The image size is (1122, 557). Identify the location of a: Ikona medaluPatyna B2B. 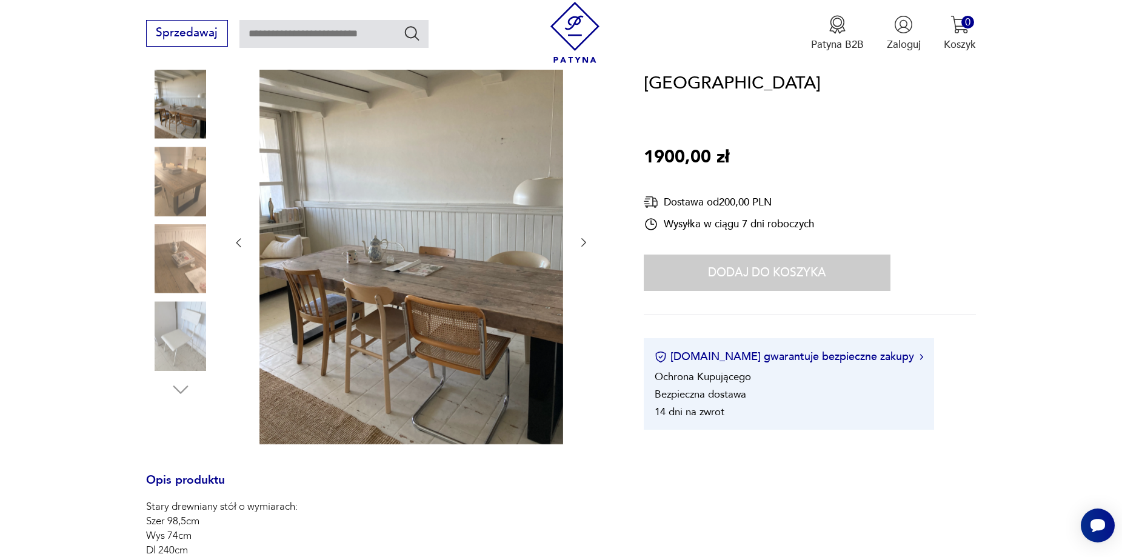
(837, 33).